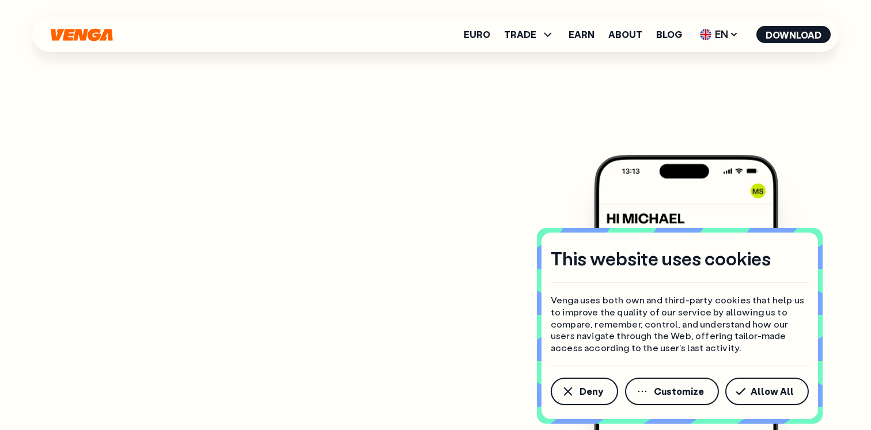 This screenshot has height=430, width=871. Describe the element at coordinates (581, 35) in the screenshot. I see `a: Earn` at that location.